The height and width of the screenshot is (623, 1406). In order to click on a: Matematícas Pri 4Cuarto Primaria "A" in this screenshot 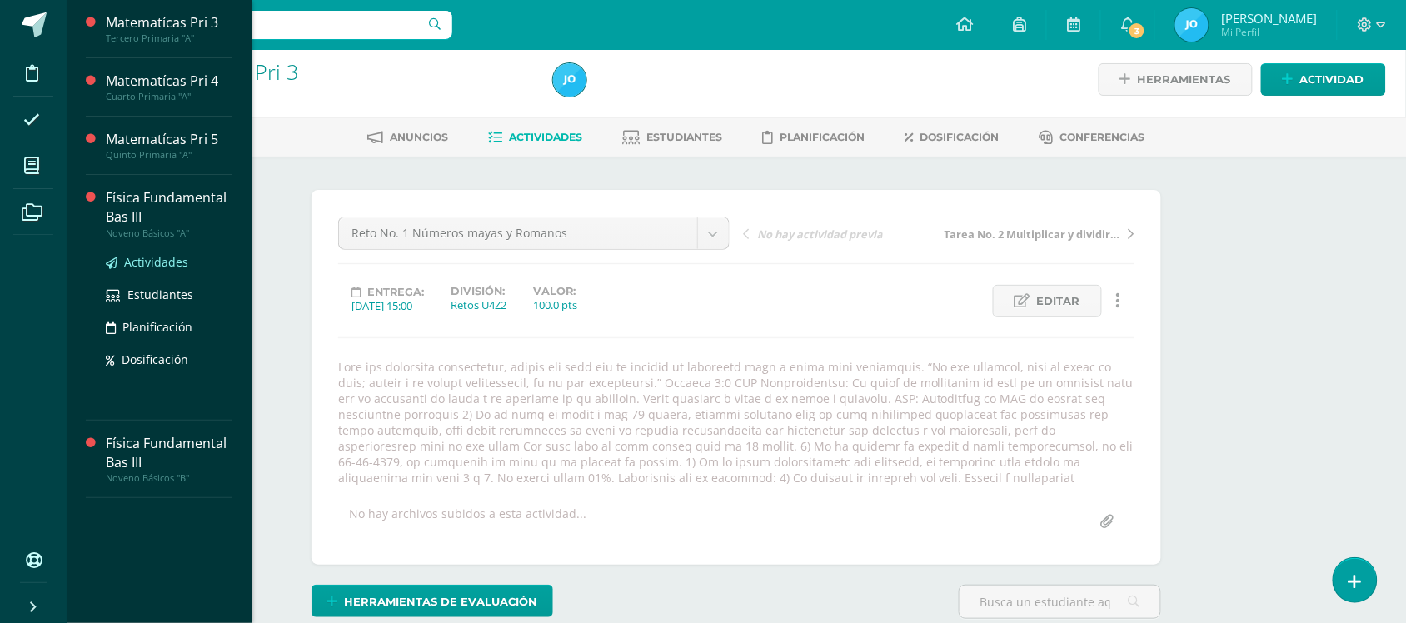, I will do `click(169, 87)`.